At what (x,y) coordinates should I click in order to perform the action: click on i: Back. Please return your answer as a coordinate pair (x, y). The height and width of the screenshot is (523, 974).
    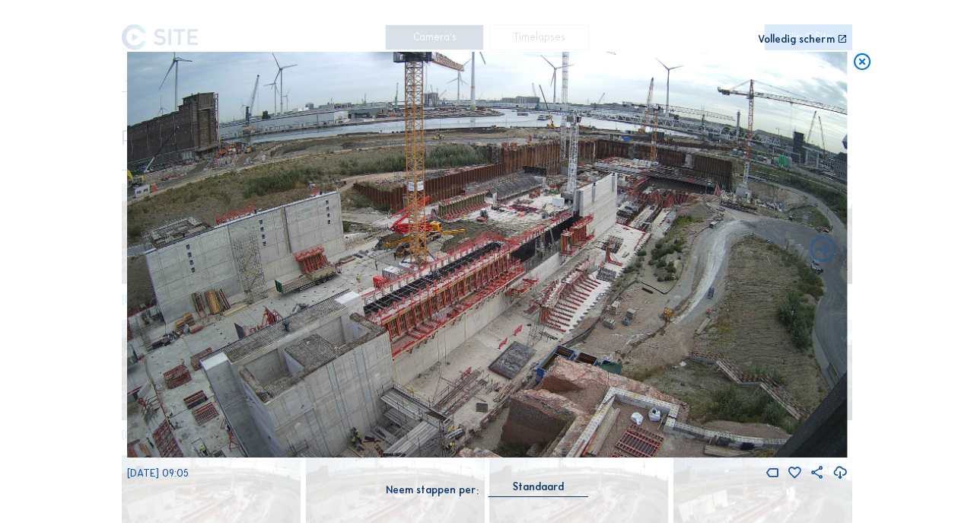
    Looking at the image, I should click on (822, 250).